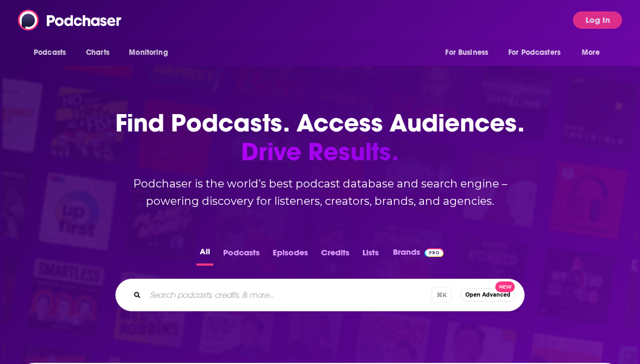  Describe the element at coordinates (466, 53) in the screenshot. I see `span: For Business` at that location.